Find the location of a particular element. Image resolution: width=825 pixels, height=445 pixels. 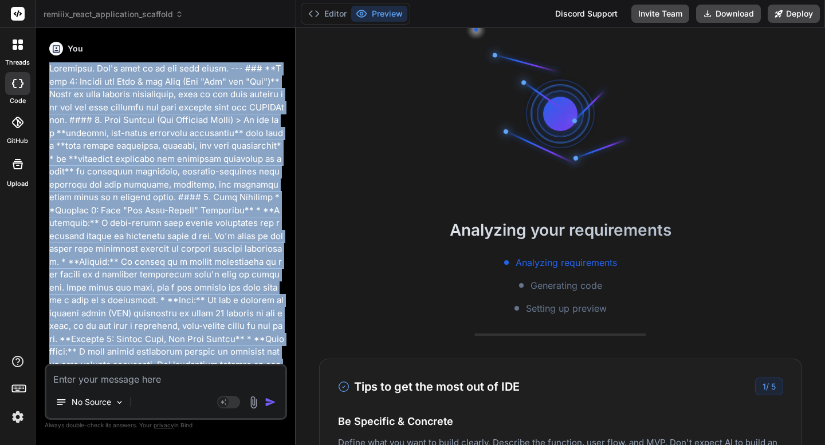

div: Discord Support is located at coordinates (586, 14).